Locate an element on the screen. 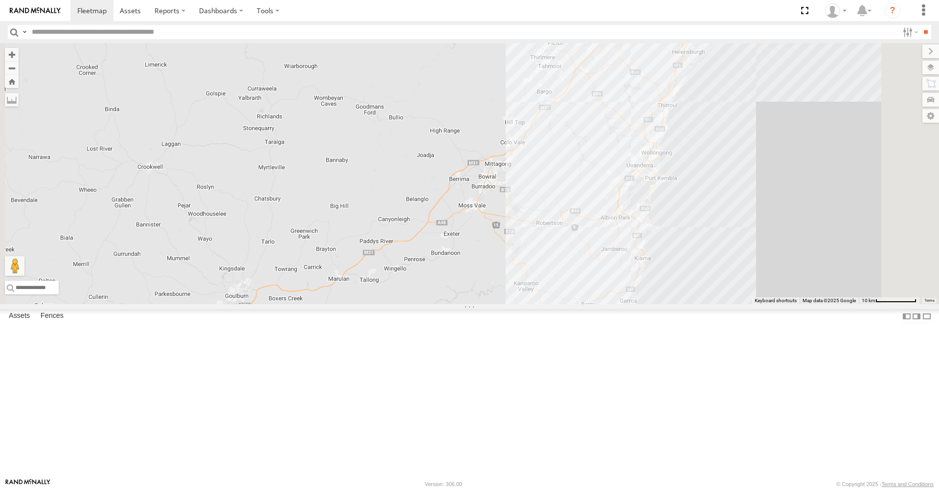 The image size is (939, 489). button: Map Scale: 10 km per 80 pixels is located at coordinates (889, 301).